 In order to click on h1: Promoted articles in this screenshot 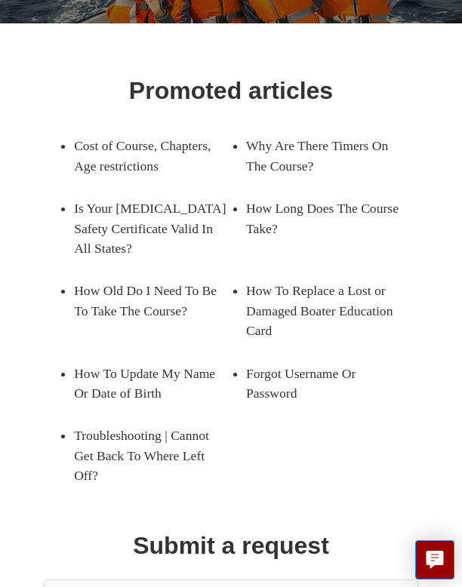, I will do `click(231, 91)`.